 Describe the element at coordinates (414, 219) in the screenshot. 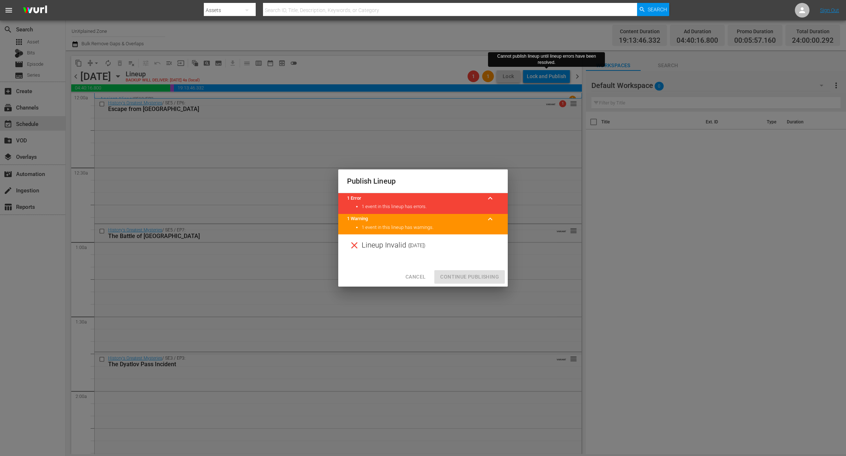

I see `title: 1 Warning` at that location.